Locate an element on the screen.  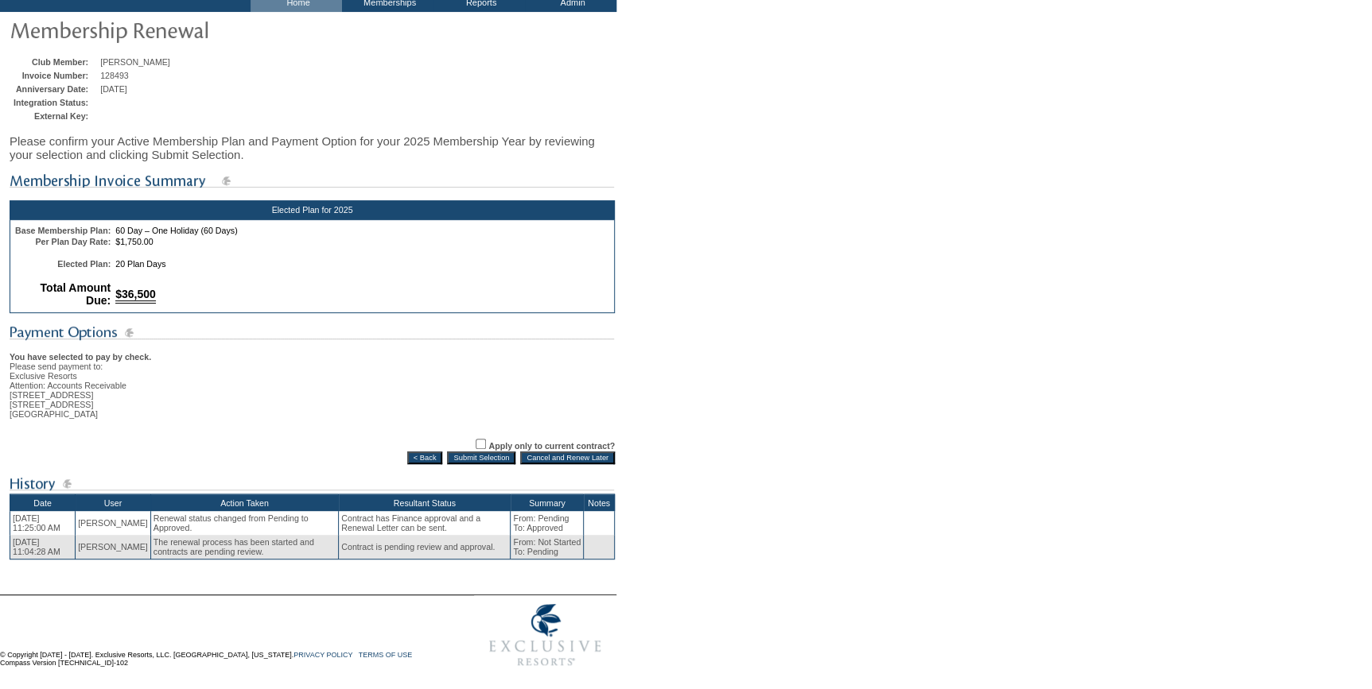
td: 20 Plan Days is located at coordinates (362, 264).